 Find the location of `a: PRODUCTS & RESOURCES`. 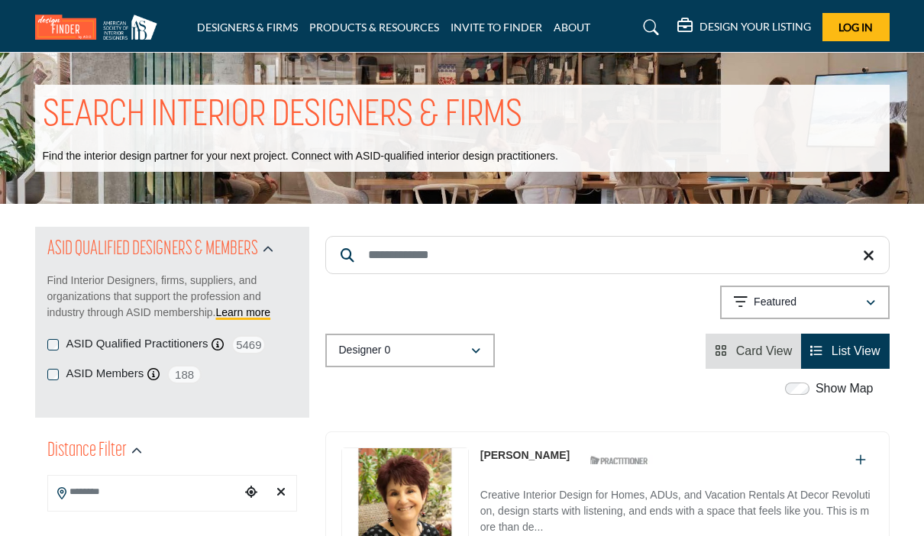

a: PRODUCTS & RESOURCES is located at coordinates (374, 27).